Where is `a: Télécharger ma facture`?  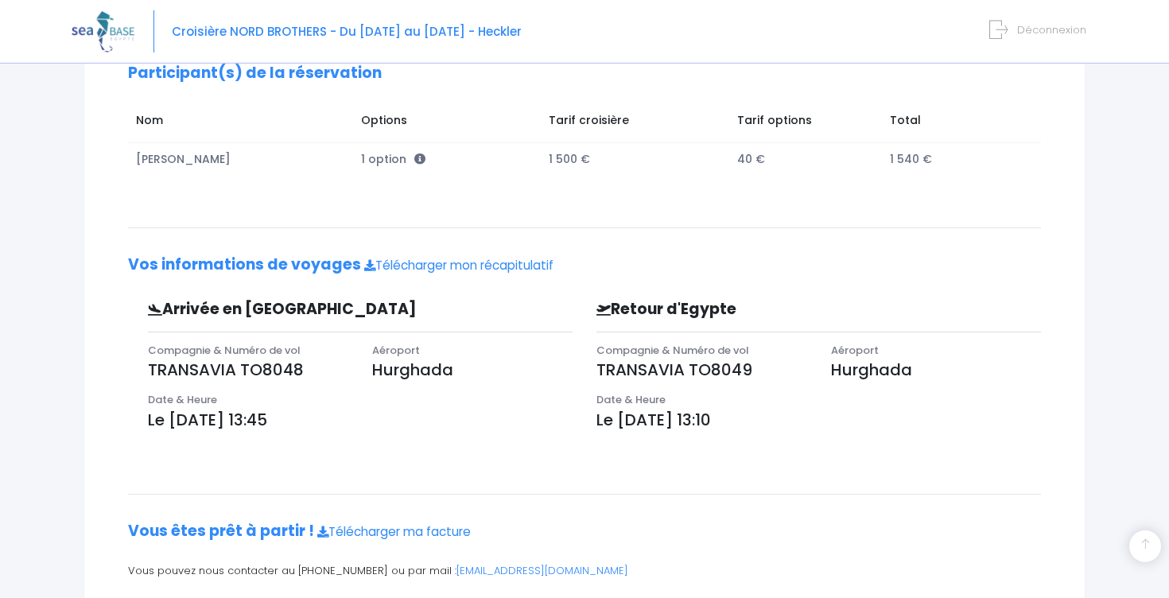
a: Télécharger ma facture is located at coordinates (394, 531).